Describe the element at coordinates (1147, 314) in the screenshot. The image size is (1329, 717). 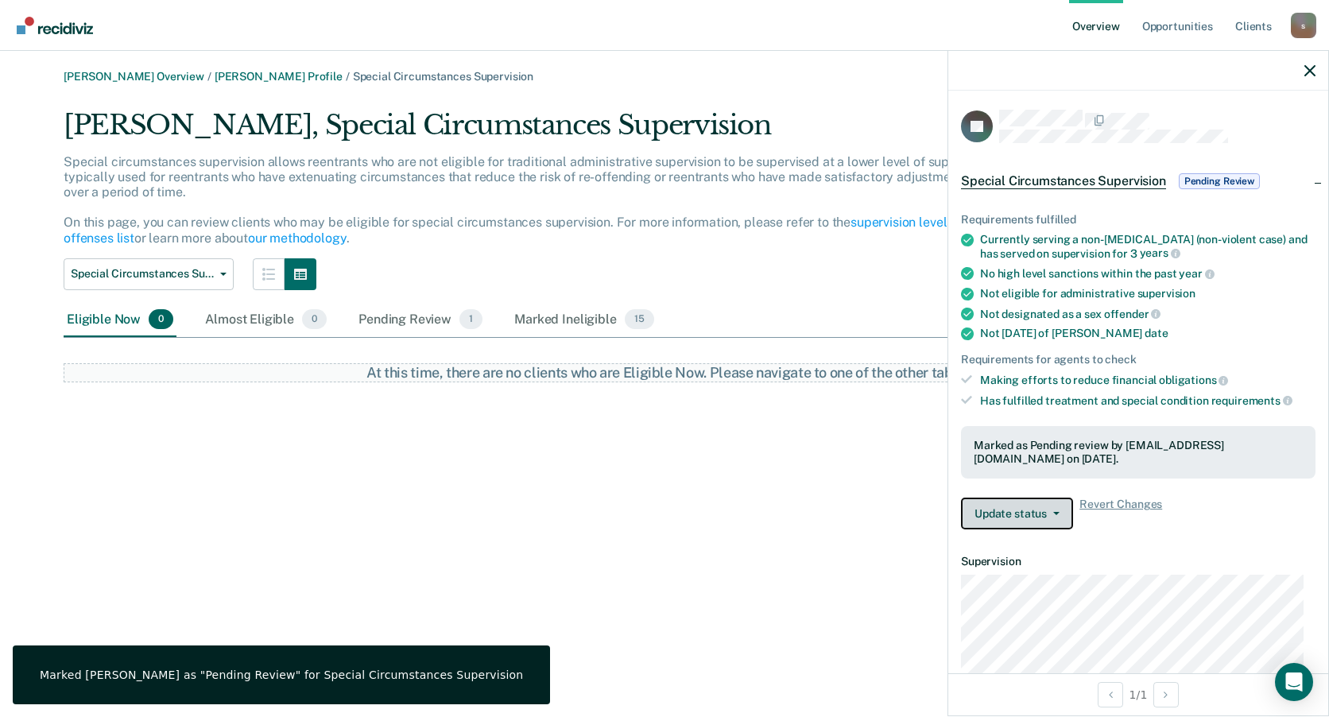
I see `div: Not designated as a sex` at that location.